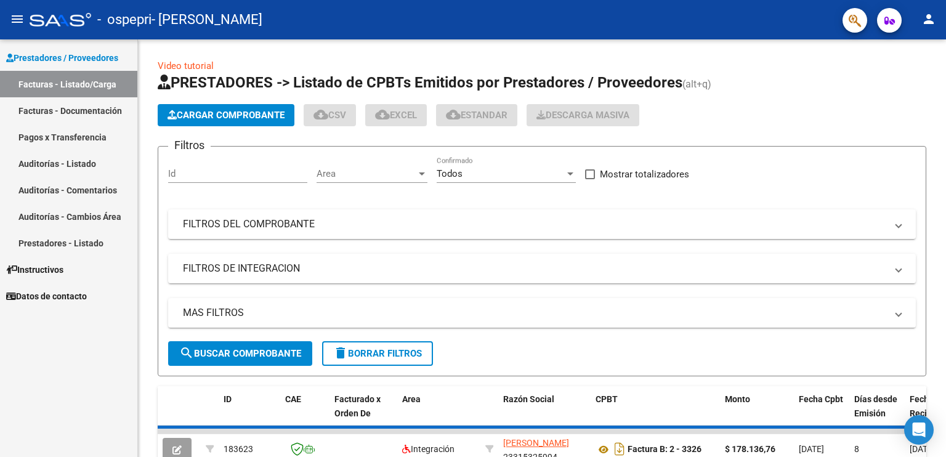 The width and height of the screenshot is (946, 457). What do you see at coordinates (330, 115) in the screenshot?
I see `span: CSV` at bounding box center [330, 115].